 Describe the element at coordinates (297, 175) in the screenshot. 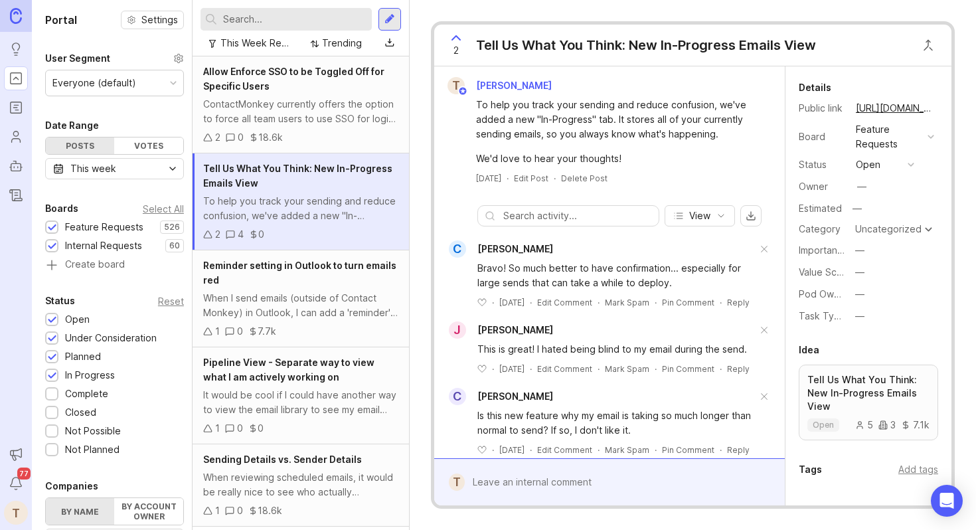

I see `span: Tell Us What You Think: New In-Progress Emails View` at that location.